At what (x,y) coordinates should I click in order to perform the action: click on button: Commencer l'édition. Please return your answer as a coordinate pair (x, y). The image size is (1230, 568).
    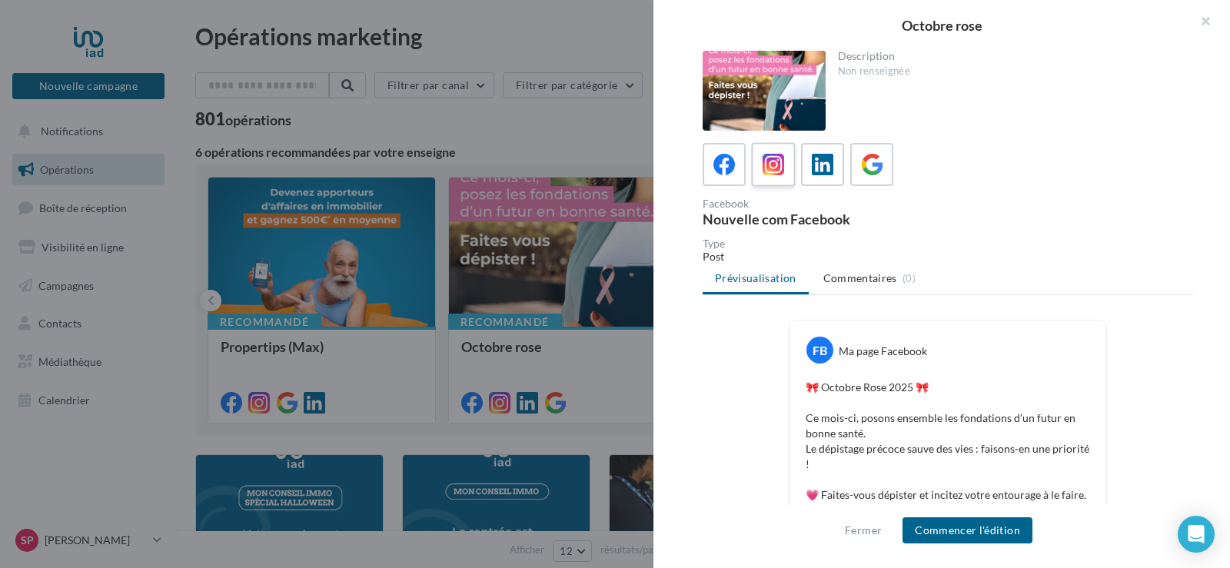
    Looking at the image, I should click on (967, 530).